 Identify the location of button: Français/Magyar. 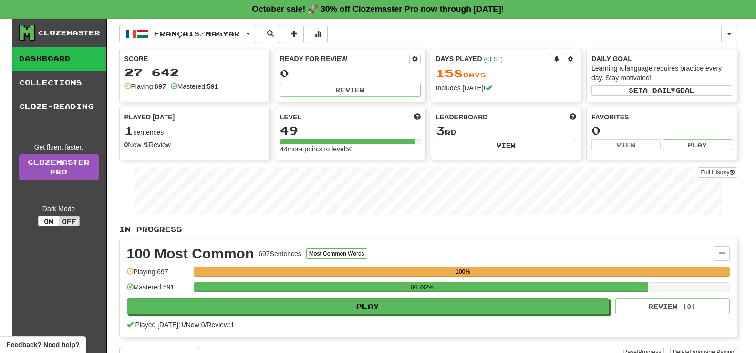
(187, 34).